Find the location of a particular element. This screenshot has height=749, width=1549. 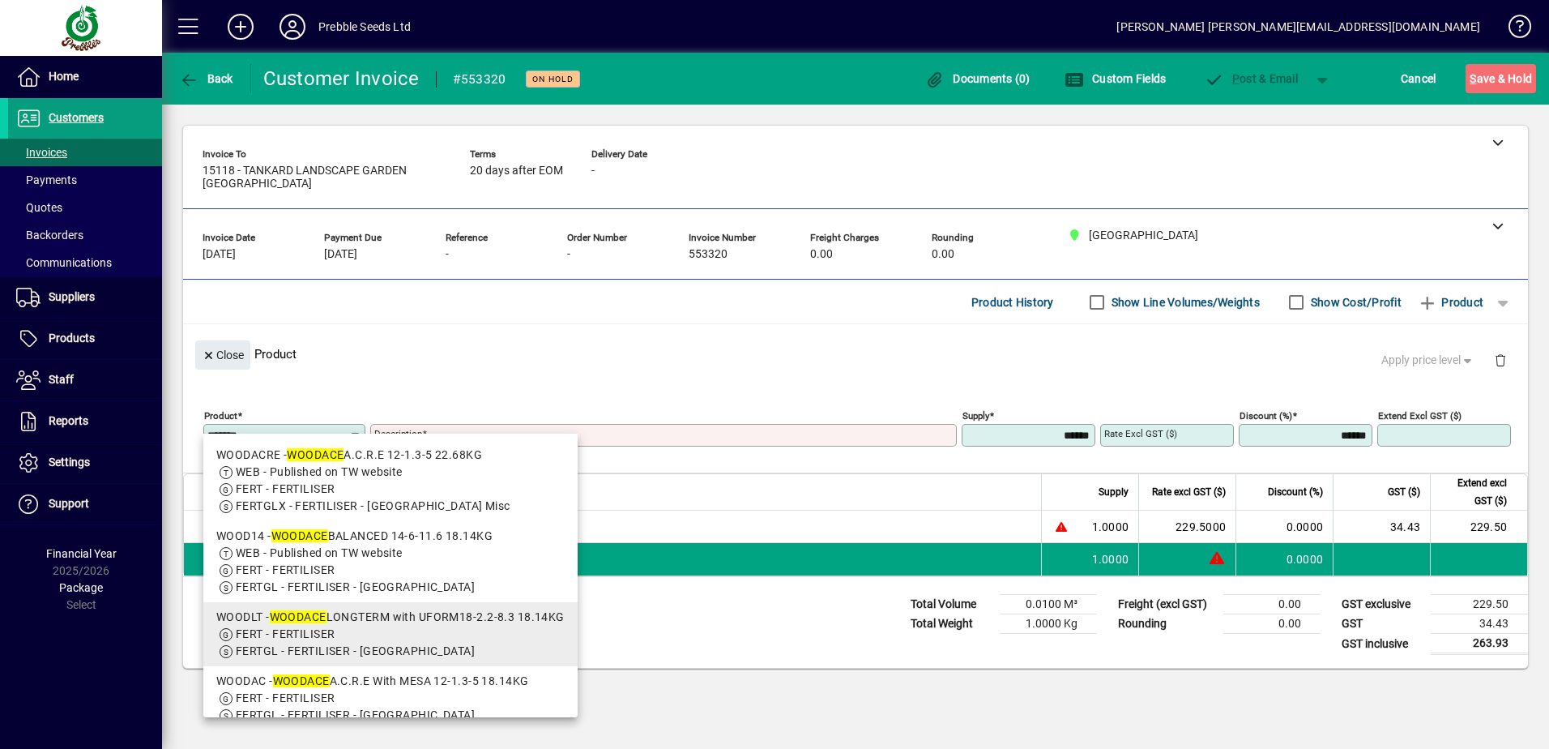

span: Customers is located at coordinates (76, 117).